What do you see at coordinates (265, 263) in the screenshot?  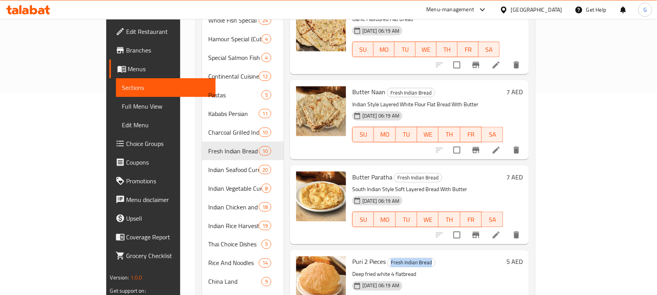 I see `span: 14` at bounding box center [265, 263].